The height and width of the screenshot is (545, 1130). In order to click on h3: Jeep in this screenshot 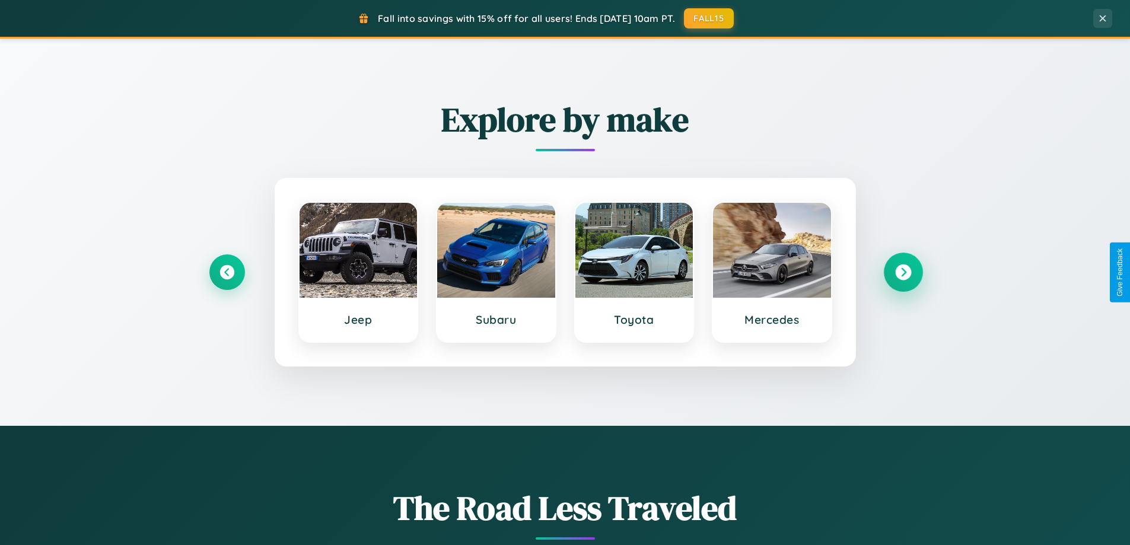, I will do `click(358, 320)`.